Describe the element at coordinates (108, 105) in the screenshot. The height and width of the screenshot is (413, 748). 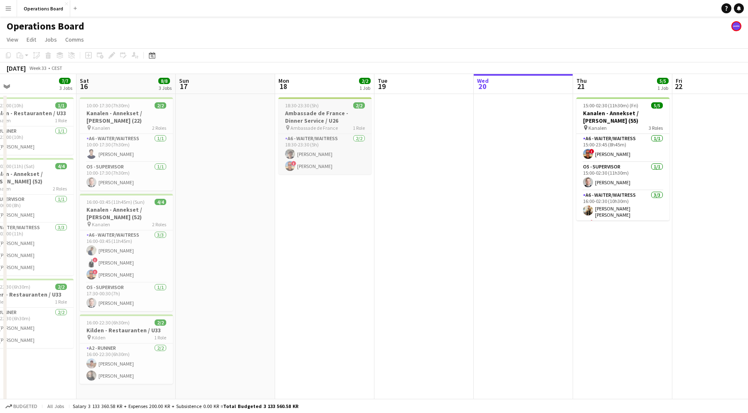
I see `span: 10:00-17:30 (7h30m)` at that location.